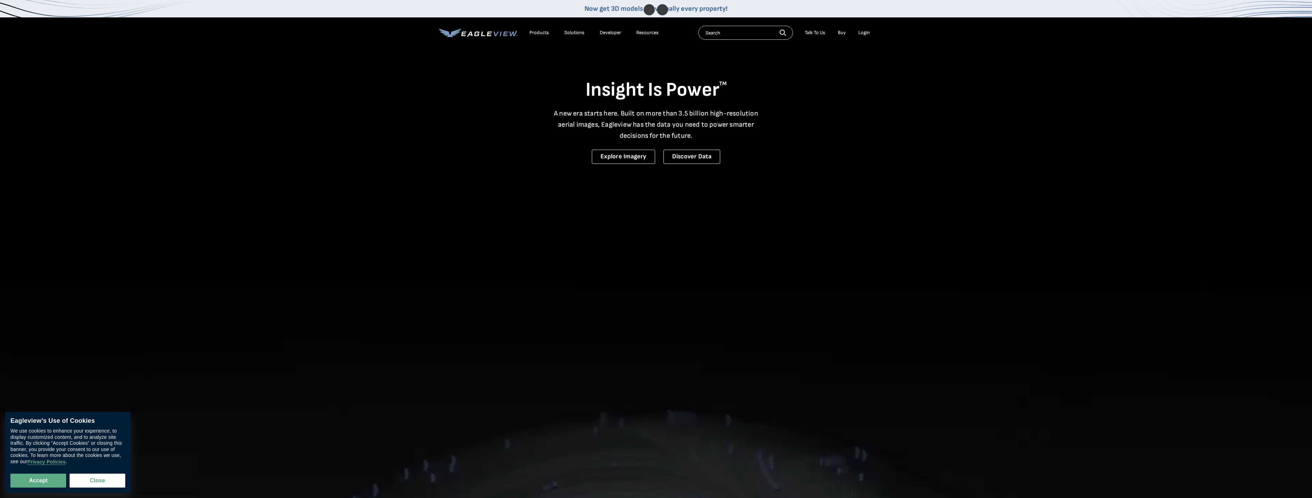  I want to click on a: Buy, so click(842, 33).